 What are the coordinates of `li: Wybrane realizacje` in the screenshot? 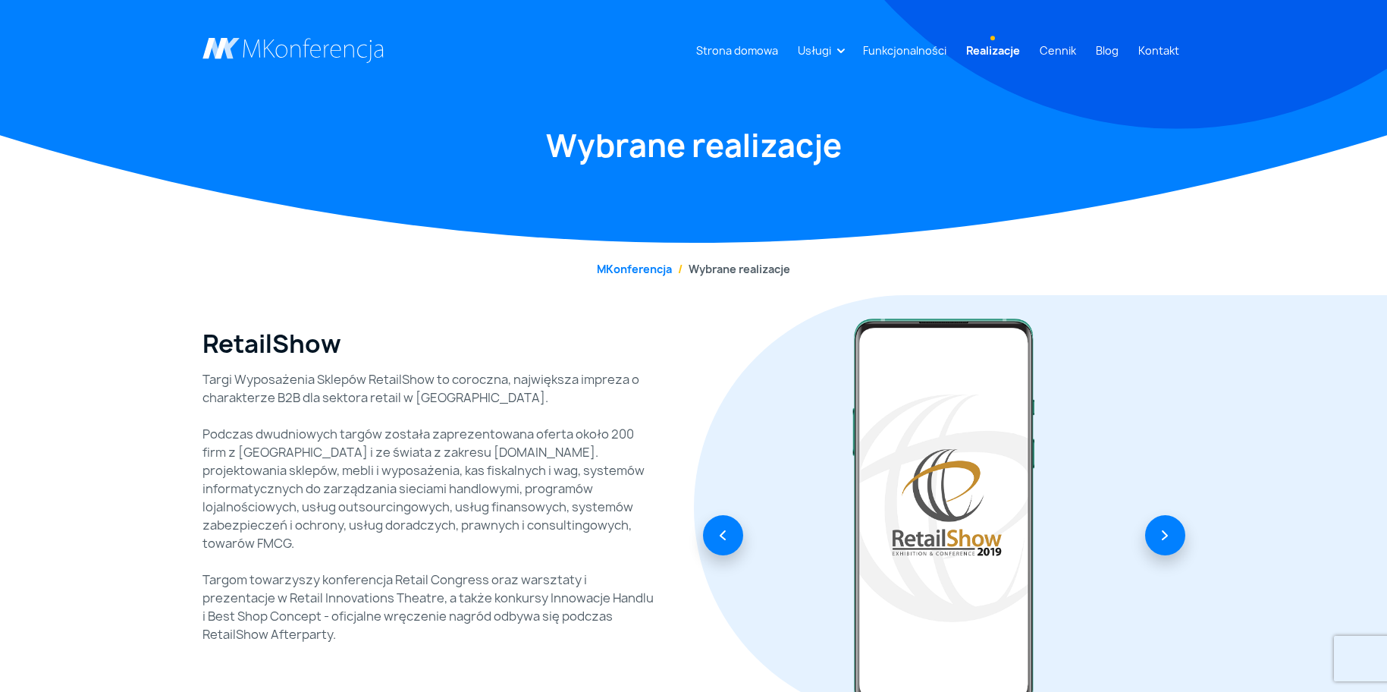 It's located at (731, 268).